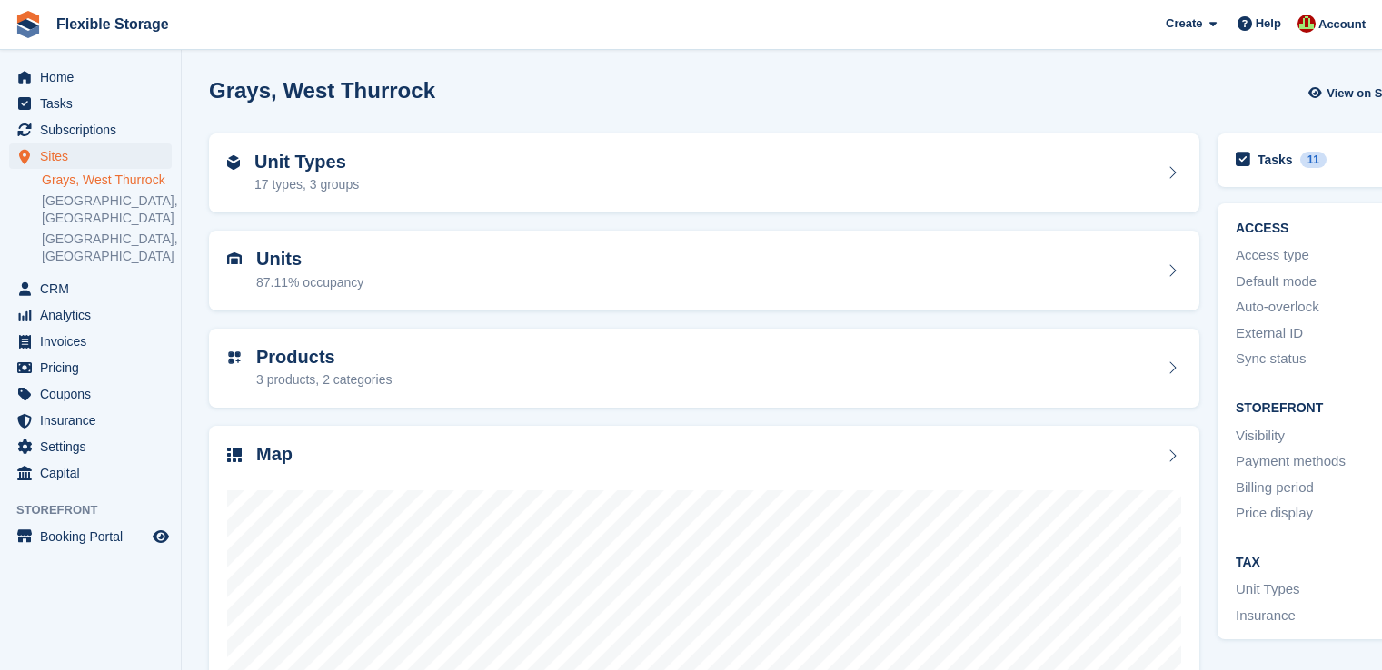  Describe the element at coordinates (234, 358) in the screenshot. I see `img: custom-product-icn-752c56ca05d30b4aa98f6f15887a0e09747e85b44ffffa43cff429088544963d.svg` at that location.